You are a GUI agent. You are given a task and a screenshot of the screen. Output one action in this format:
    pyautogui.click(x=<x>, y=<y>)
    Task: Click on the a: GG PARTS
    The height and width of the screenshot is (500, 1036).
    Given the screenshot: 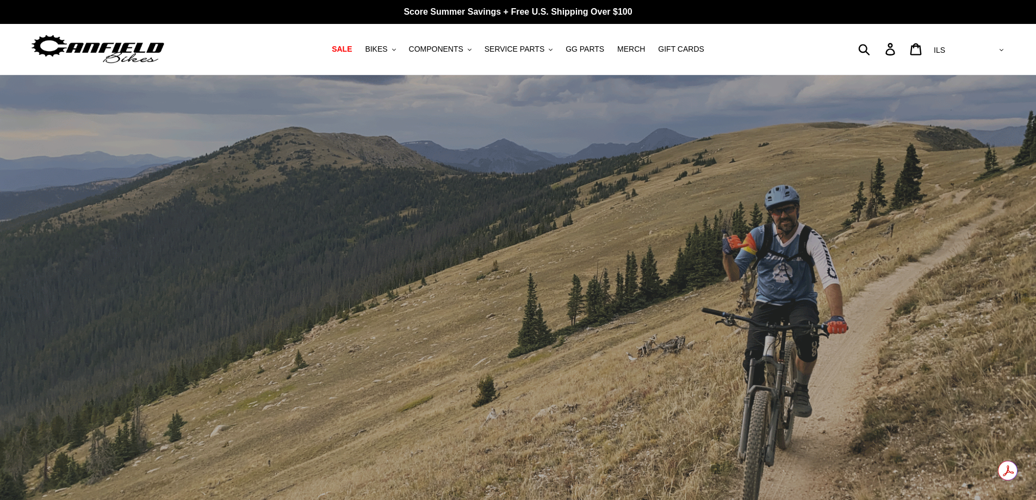 What is the action you would take?
    pyautogui.click(x=584, y=49)
    